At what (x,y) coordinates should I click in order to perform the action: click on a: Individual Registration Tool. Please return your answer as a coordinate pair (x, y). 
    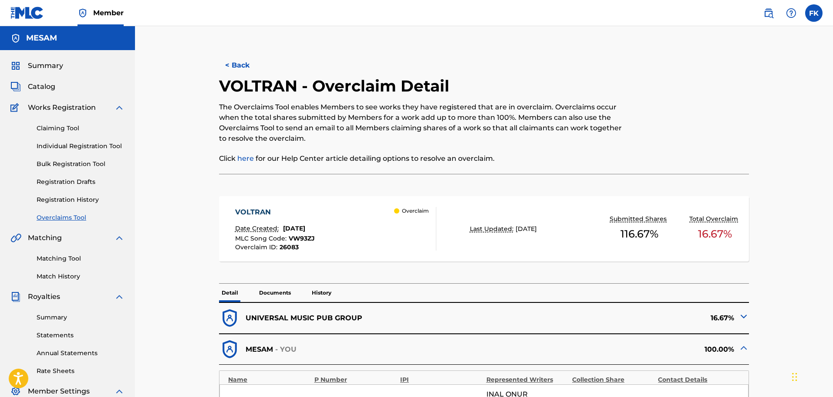
    Looking at the image, I should click on (81, 146).